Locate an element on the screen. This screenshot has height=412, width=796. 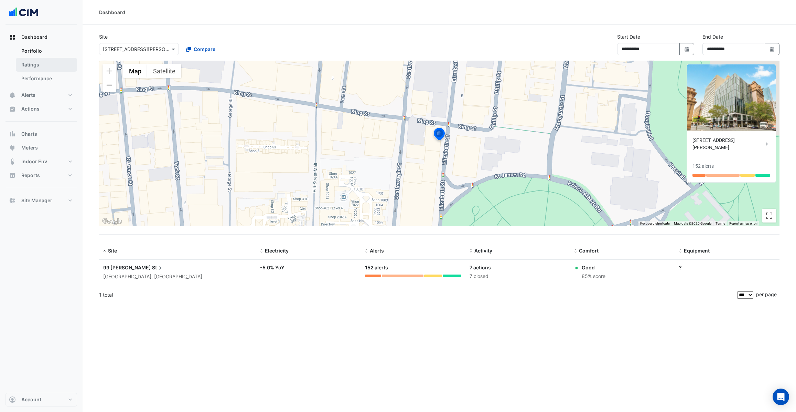
app-icon: Reports is located at coordinates (12, 175).